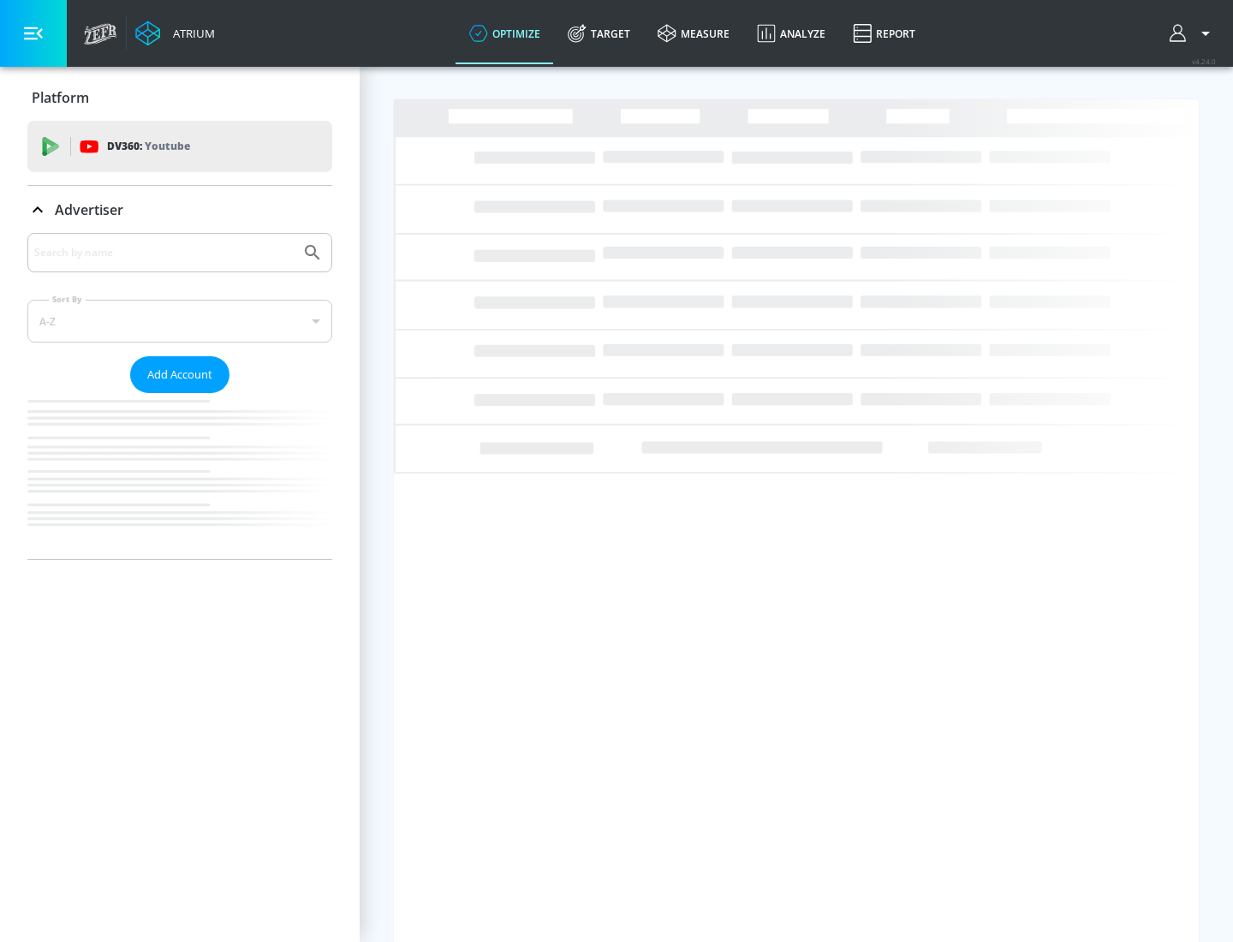 This screenshot has width=1233, height=942. Describe the element at coordinates (693, 33) in the screenshot. I see `a: measure` at that location.